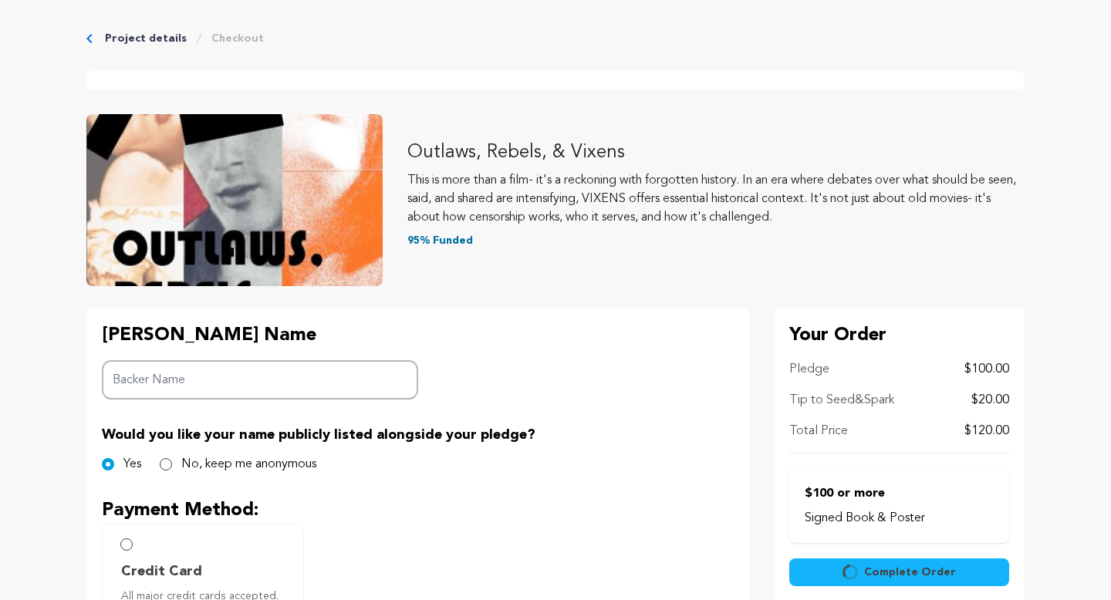 The width and height of the screenshot is (1111, 600). I want to click on p: 95% Funded, so click(716, 241).